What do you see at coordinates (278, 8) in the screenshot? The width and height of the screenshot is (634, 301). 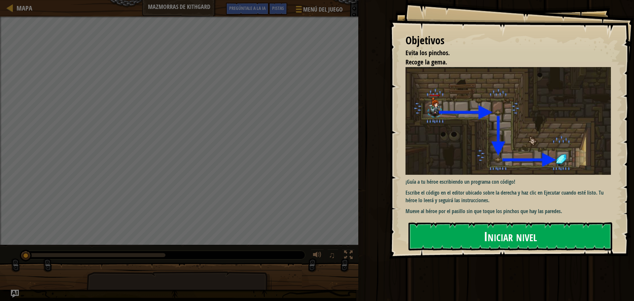 I see `font: Pistas` at bounding box center [278, 8].